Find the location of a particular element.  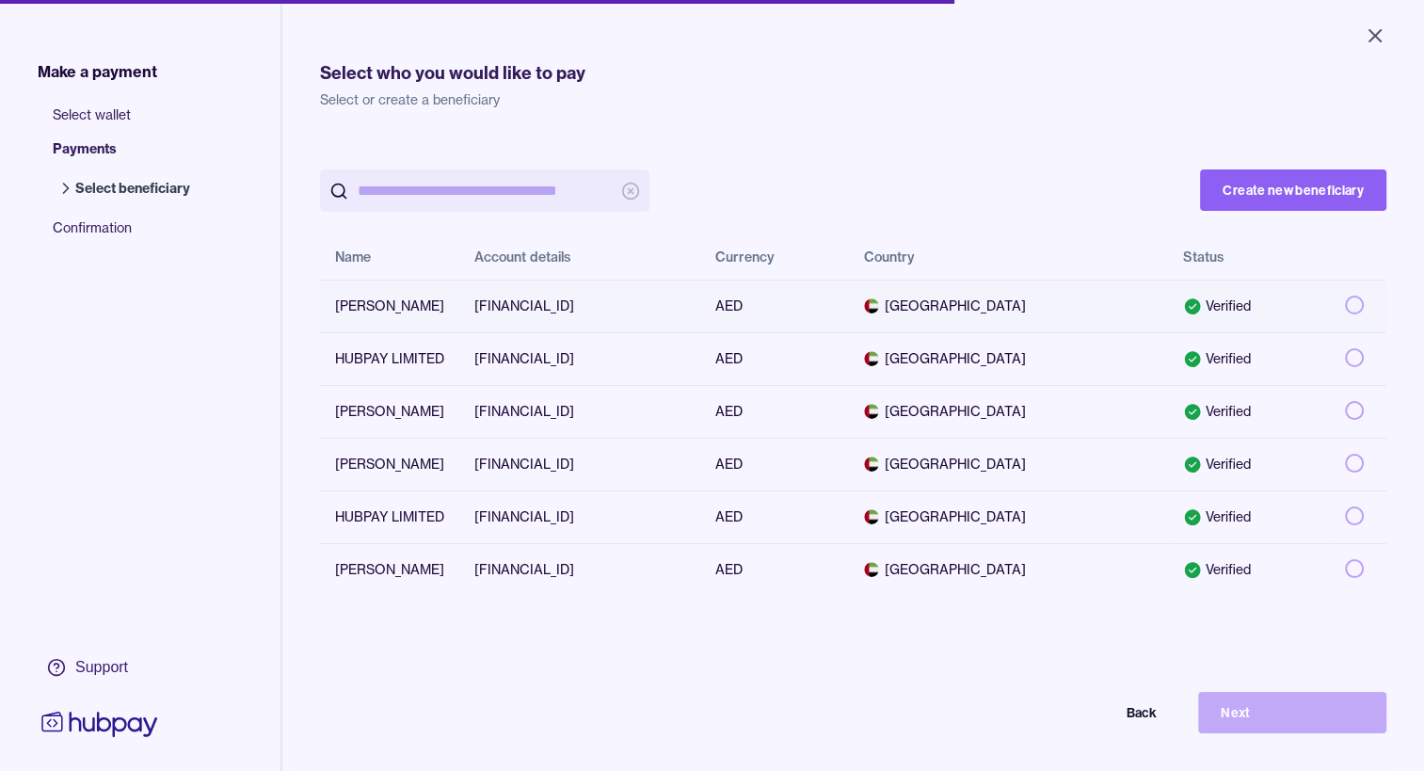

p: Select or create a beneficiary is located at coordinates (853, 100).